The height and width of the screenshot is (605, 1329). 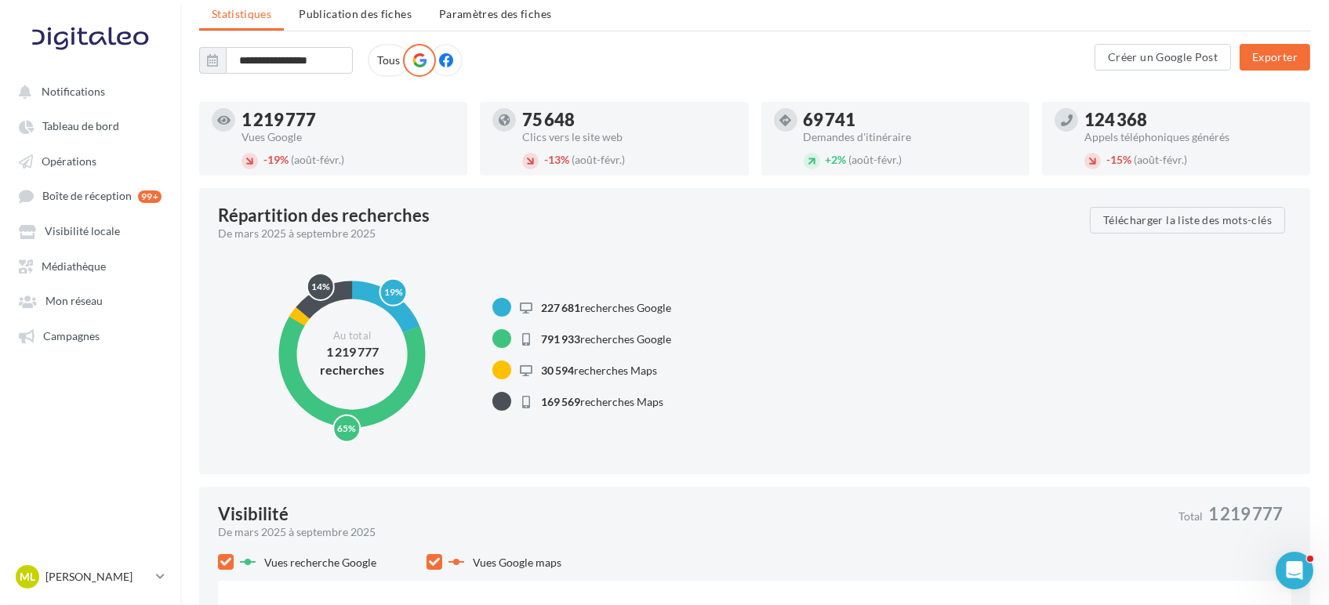 I want to click on button: Télécharger la liste des mots-clés, so click(x=1187, y=220).